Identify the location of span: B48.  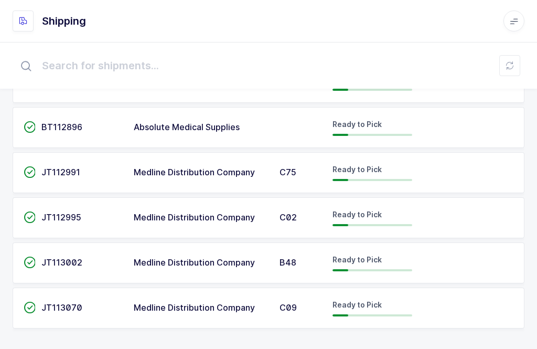
(288, 262).